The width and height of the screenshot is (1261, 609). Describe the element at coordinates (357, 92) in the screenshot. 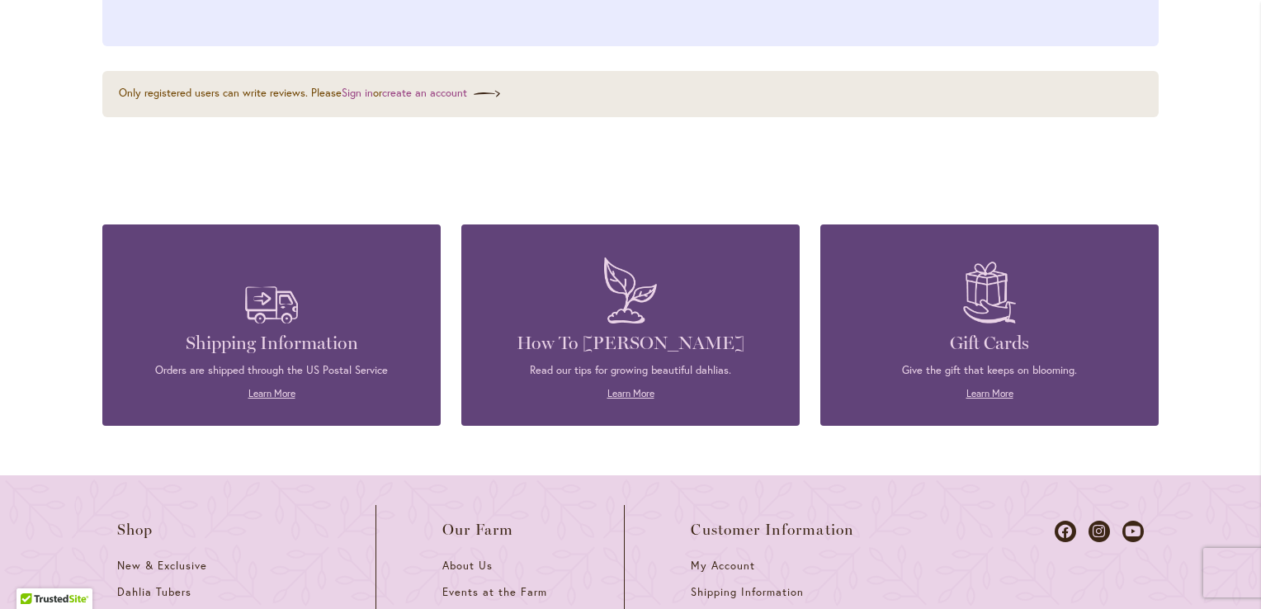

I see `a: Sign in` at that location.